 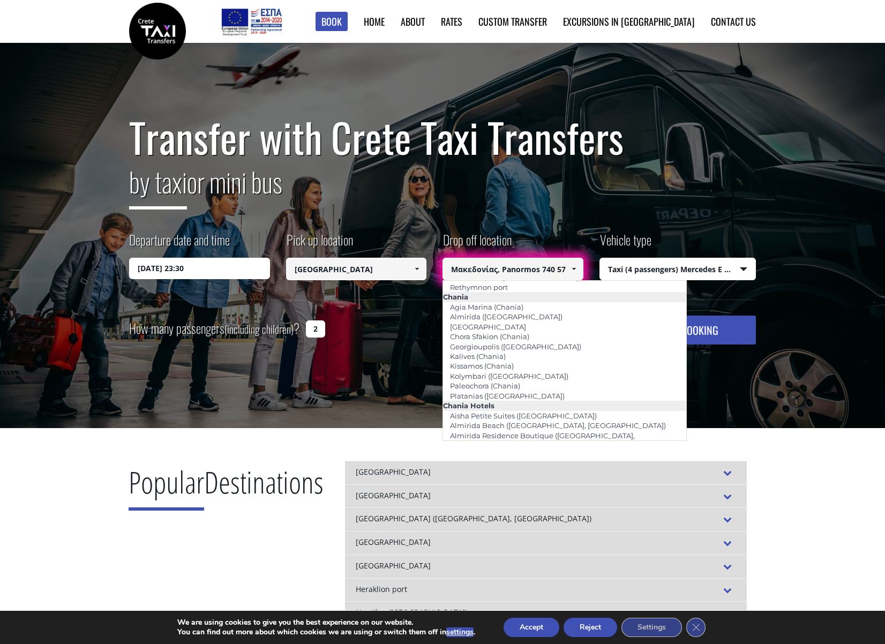 I want to click on span: Popular, so click(x=166, y=486).